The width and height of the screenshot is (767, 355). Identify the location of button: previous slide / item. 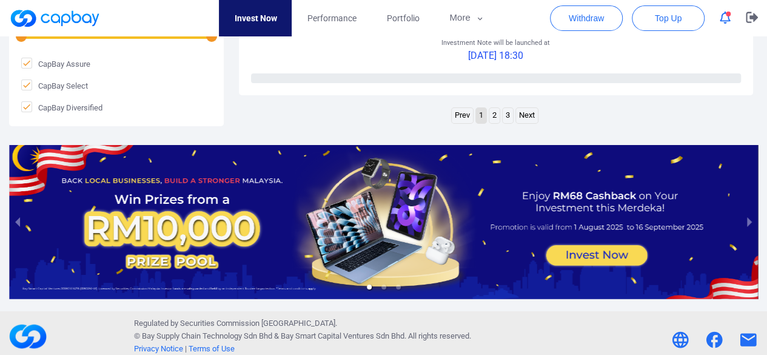
(18, 222).